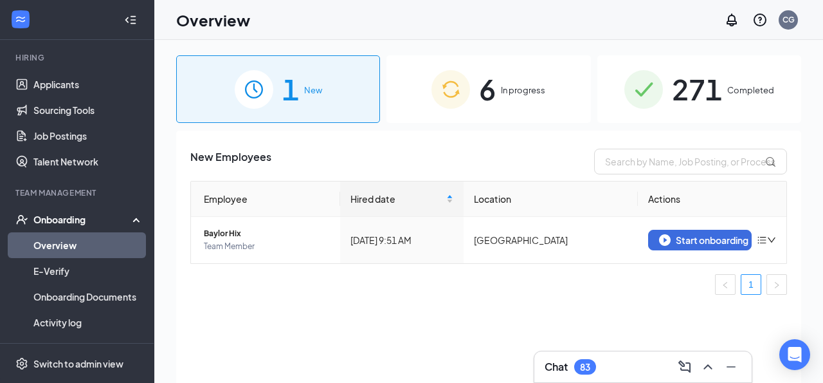 The width and height of the screenshot is (823, 383). Describe the element at coordinates (751, 284) in the screenshot. I see `li: 1` at that location.